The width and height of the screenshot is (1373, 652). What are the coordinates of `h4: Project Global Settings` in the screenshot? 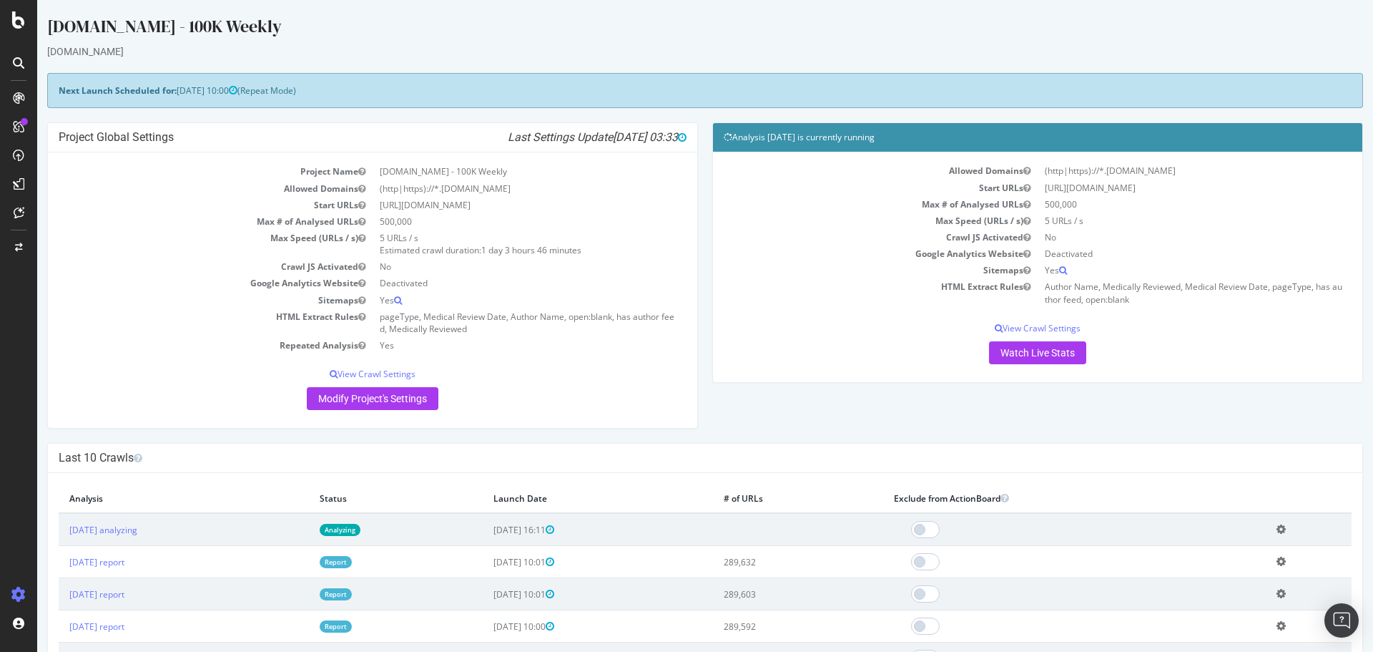 It's located at (335, 137).